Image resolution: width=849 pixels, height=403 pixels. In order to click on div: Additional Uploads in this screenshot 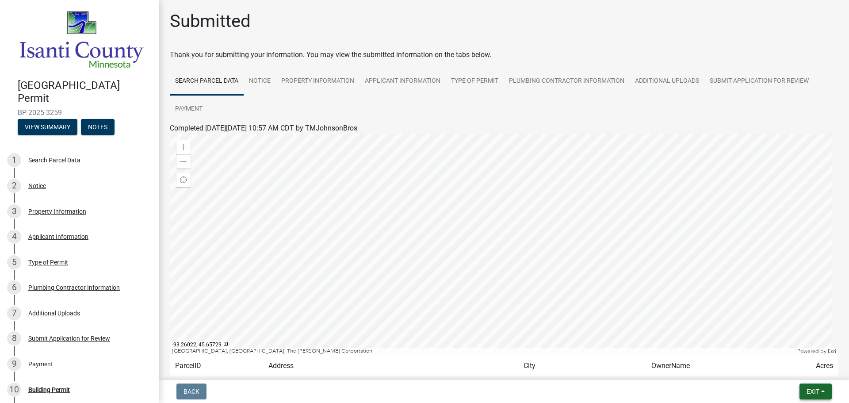, I will do `click(54, 313)`.